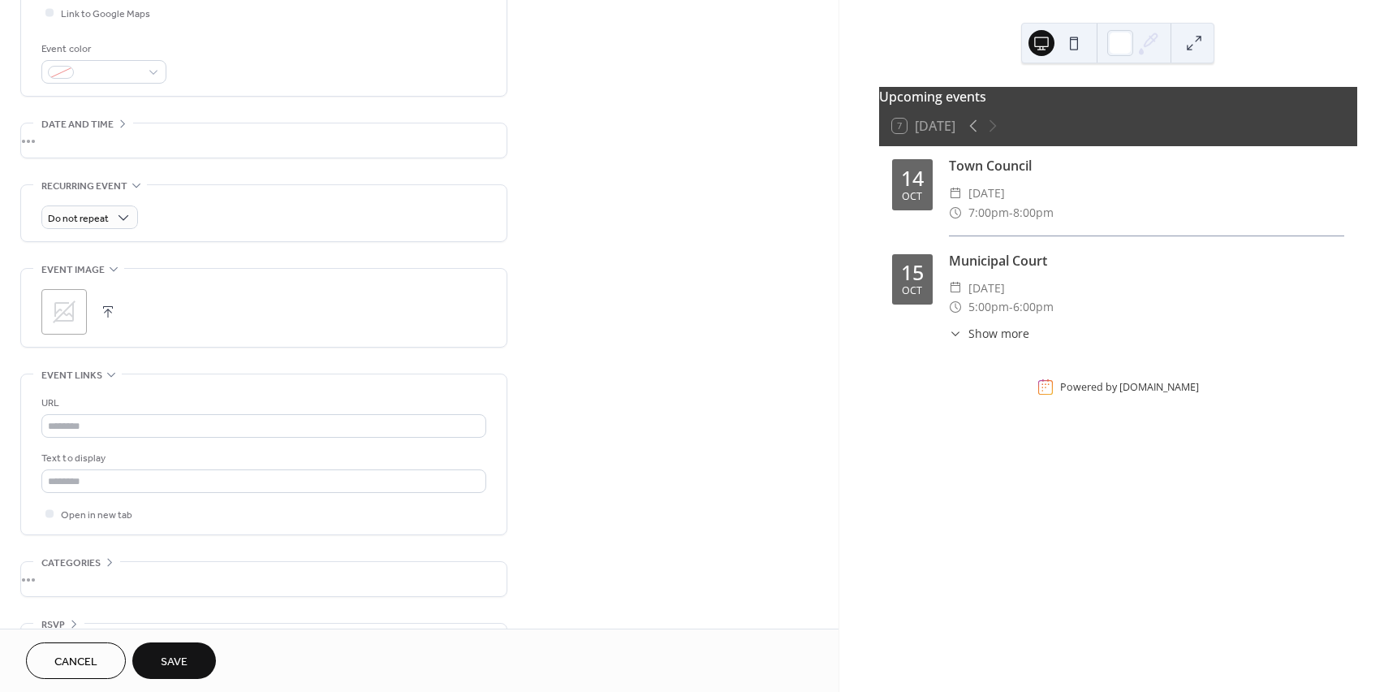 The width and height of the screenshot is (1397, 692). What do you see at coordinates (1118, 97) in the screenshot?
I see `div: Upcoming events` at bounding box center [1118, 97].